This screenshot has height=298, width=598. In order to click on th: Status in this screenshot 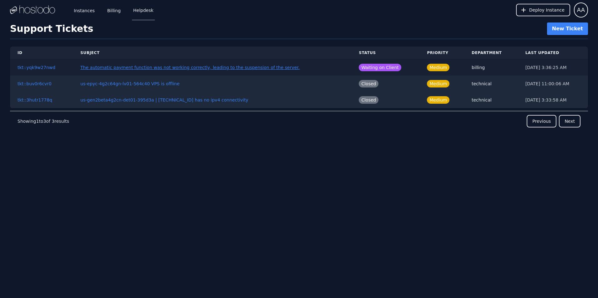, I will do `click(385, 53)`.